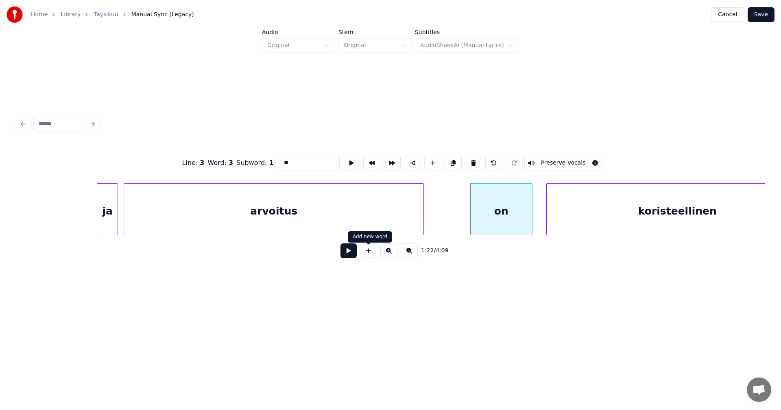  What do you see at coordinates (467, 32) in the screenshot?
I see `label: Subtitles` at bounding box center [467, 32].